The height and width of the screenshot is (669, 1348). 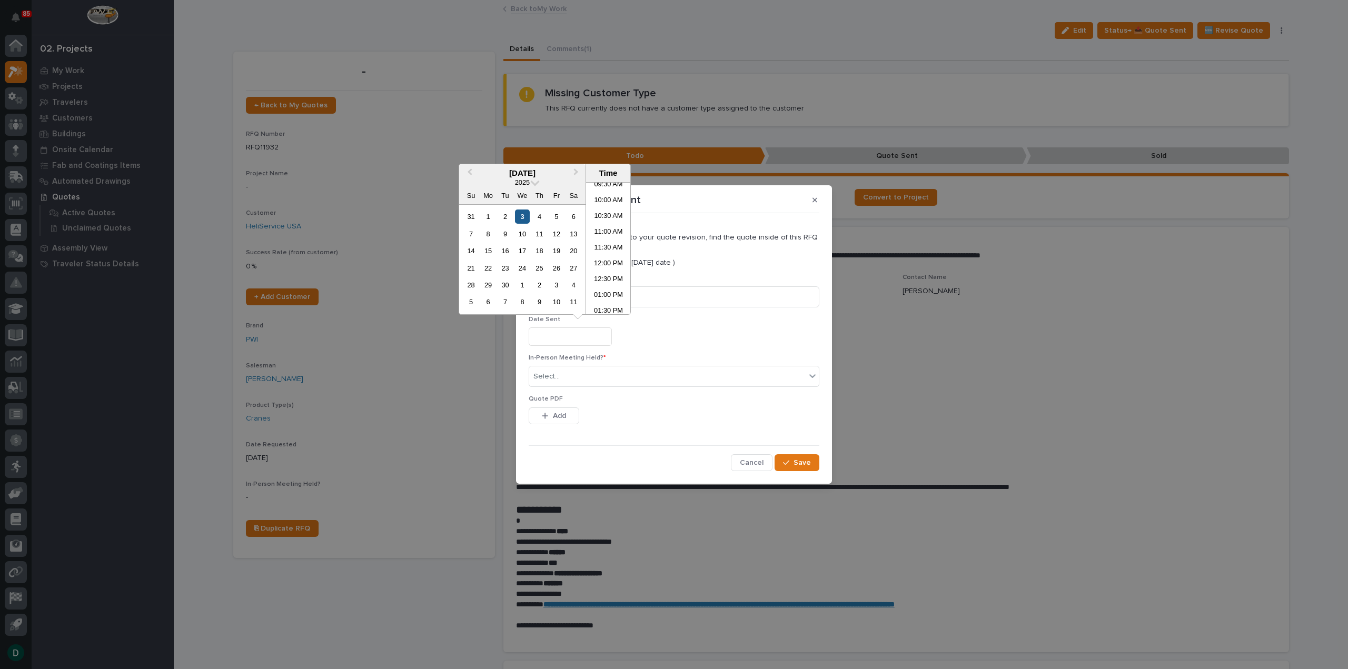 What do you see at coordinates (608, 264) in the screenshot?
I see `li: 12:00 PM` at bounding box center [608, 264].